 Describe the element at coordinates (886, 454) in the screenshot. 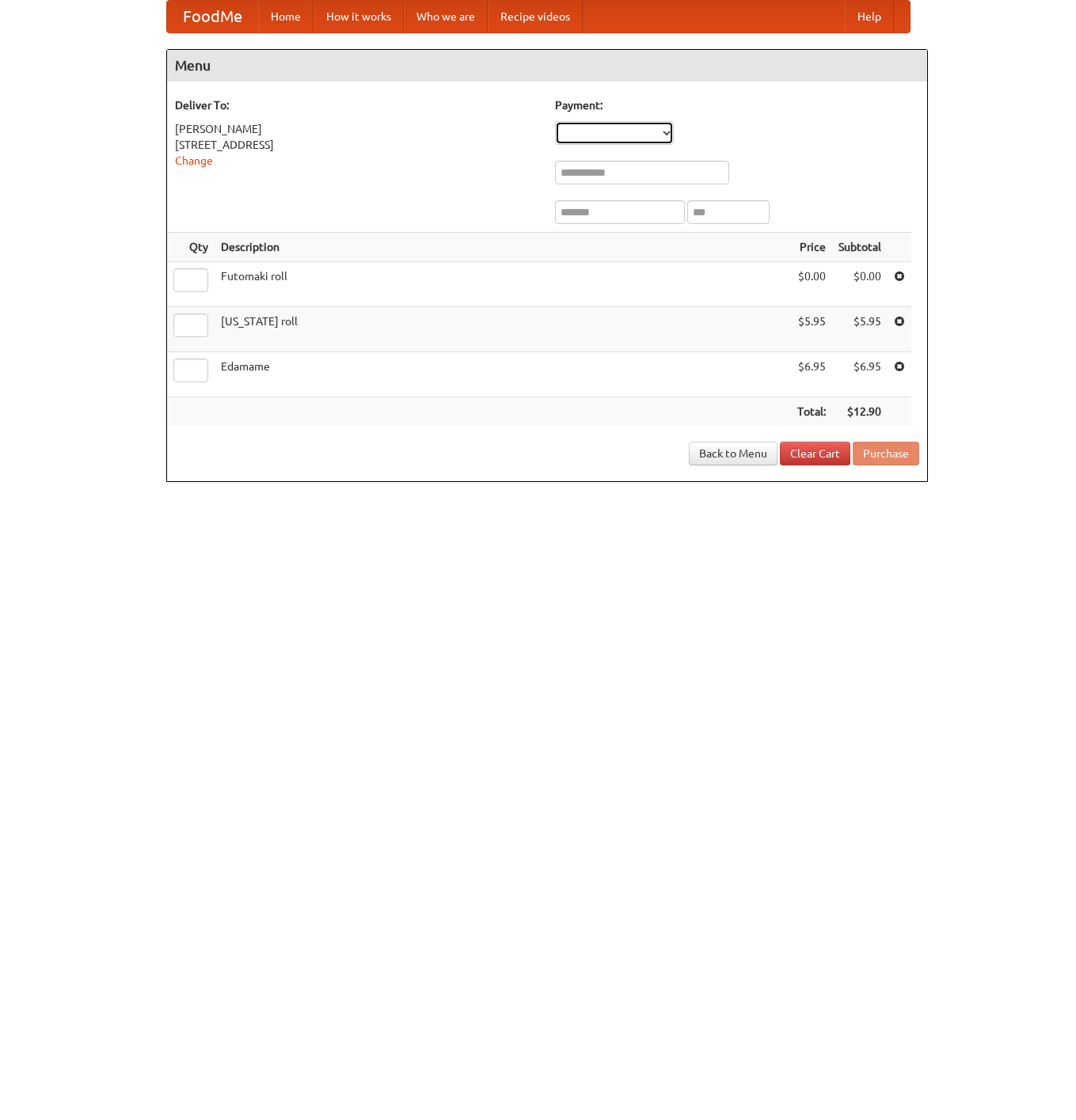

I see `button: Purchase` at that location.